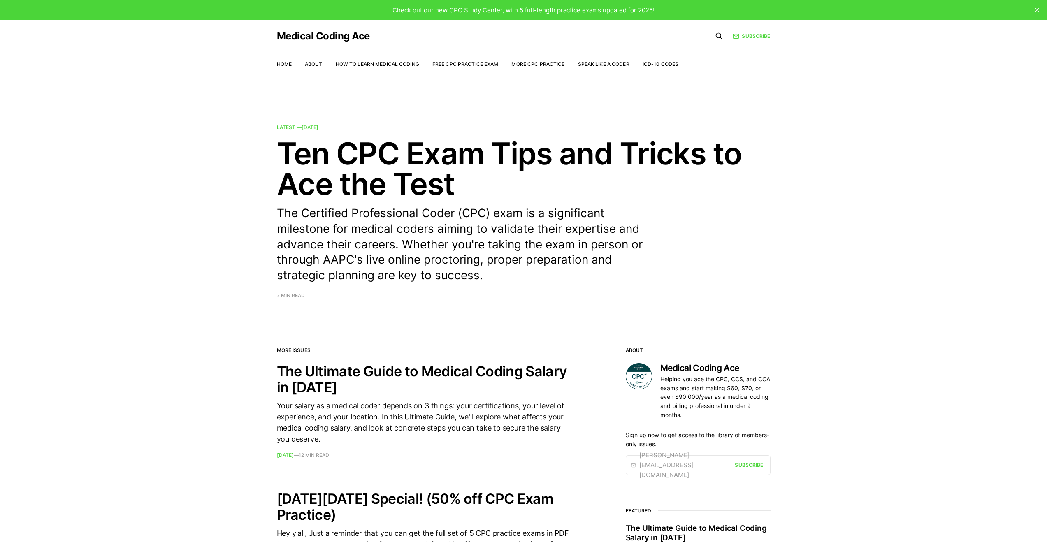  I want to click on h3: Featured, so click(698, 511).